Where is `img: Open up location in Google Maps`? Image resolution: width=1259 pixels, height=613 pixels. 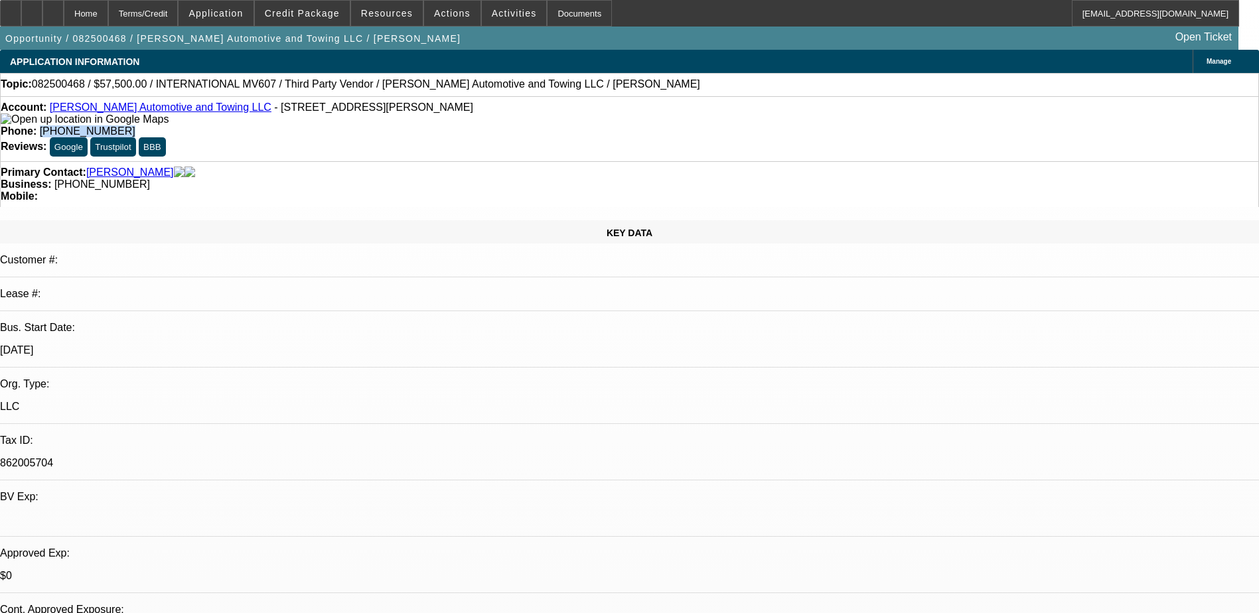 img: Open up location in Google Maps is located at coordinates (84, 119).